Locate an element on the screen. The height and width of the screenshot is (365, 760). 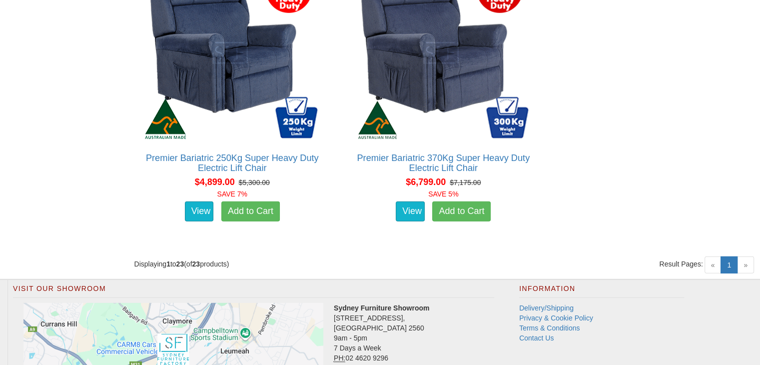
a: Premier Bariatric 250Kg Super Heavy Duty Electric Lift Chair is located at coordinates (232, 163).